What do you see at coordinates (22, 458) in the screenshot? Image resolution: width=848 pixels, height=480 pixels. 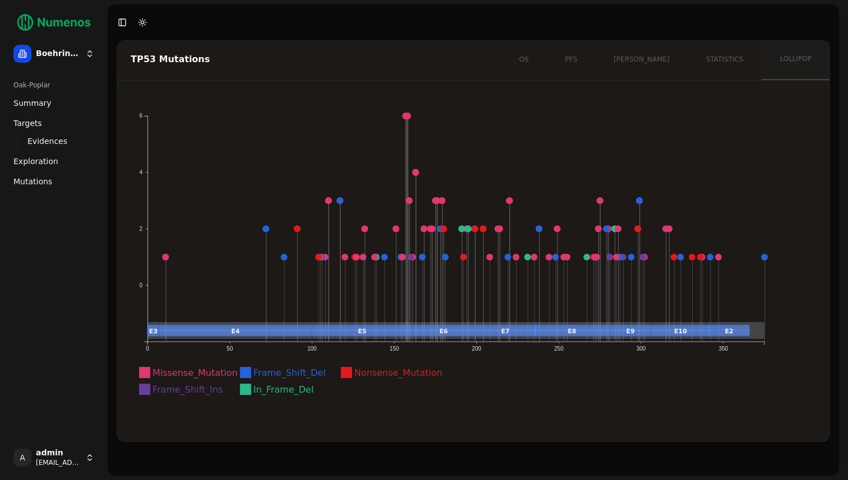 I see `span: A` at bounding box center [22, 458].